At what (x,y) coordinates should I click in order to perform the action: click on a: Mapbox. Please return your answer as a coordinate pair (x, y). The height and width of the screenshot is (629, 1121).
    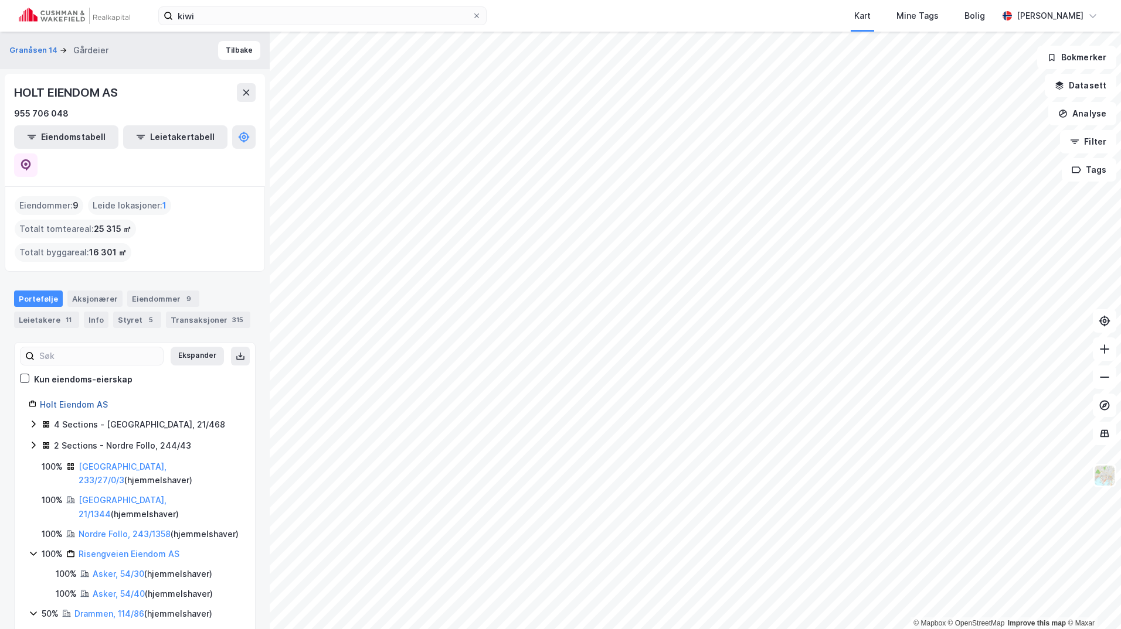
    Looking at the image, I should click on (929, 624).